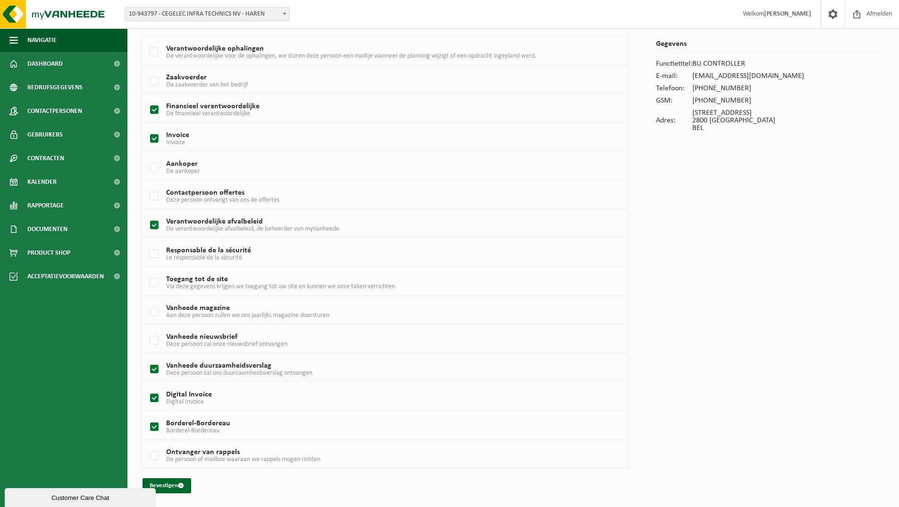  What do you see at coordinates (49, 253) in the screenshot?
I see `span: Product Shop` at bounding box center [49, 253].